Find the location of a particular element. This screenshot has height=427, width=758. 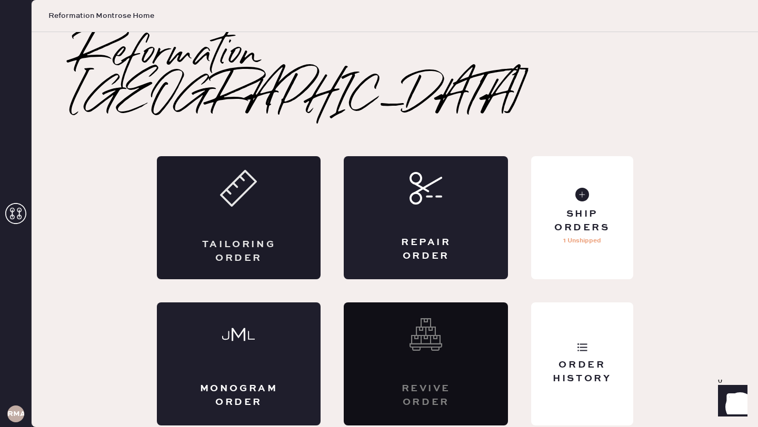

div: Repair Order is located at coordinates (426, 249).